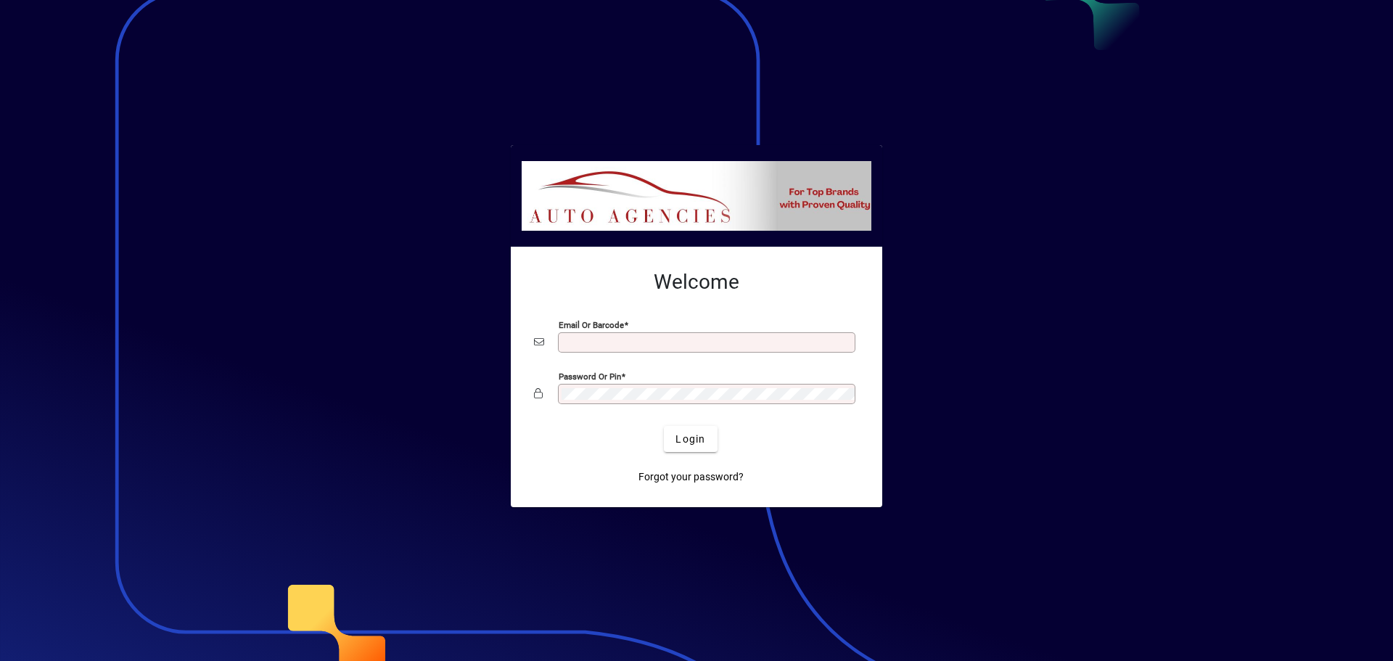 Image resolution: width=1393 pixels, height=661 pixels. Describe the element at coordinates (690, 439) in the screenshot. I see `span: Login` at that location.